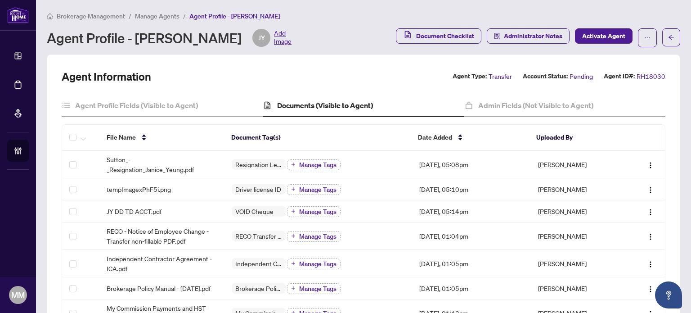 This screenshot has height=313, width=691. I want to click on th: Date Added, so click(470, 138).